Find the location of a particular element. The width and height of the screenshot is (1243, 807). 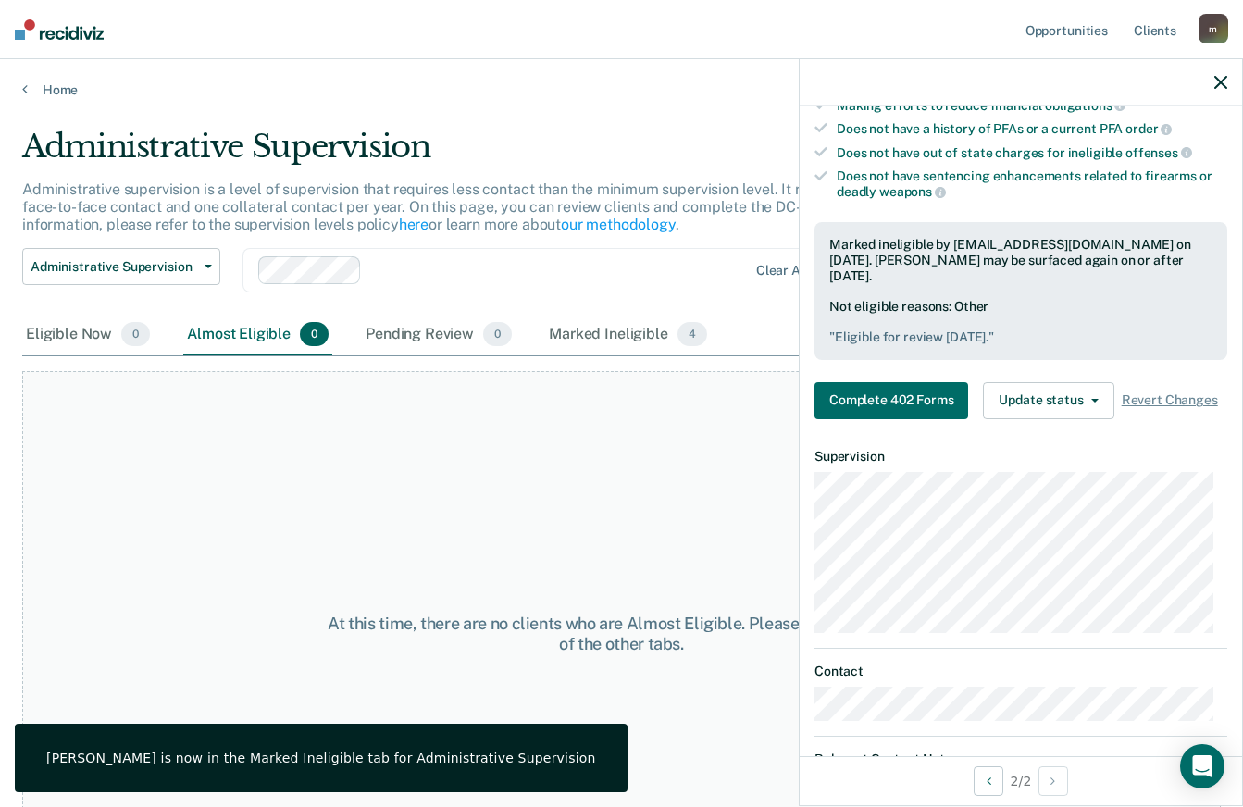

div: Marked Ineligible is located at coordinates (628, 335).